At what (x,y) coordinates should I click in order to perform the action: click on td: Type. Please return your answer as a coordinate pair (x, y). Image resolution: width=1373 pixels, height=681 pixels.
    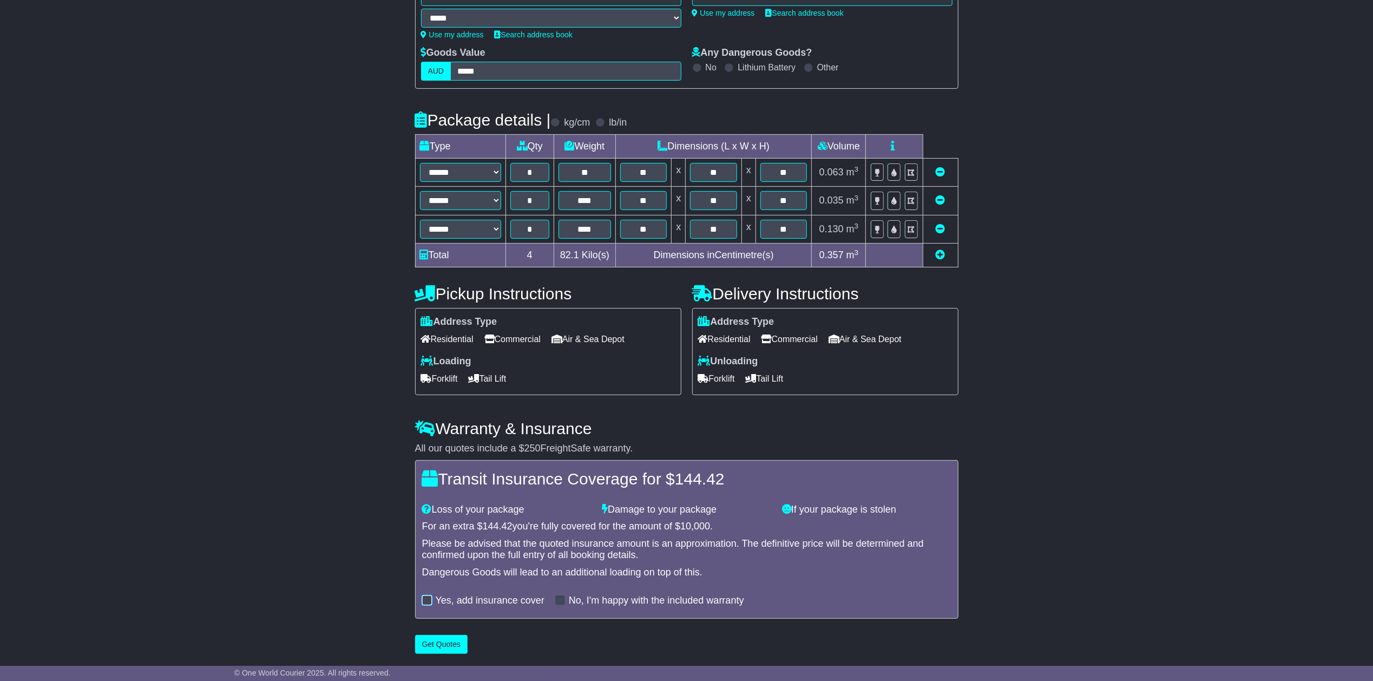
    Looking at the image, I should click on (460, 147).